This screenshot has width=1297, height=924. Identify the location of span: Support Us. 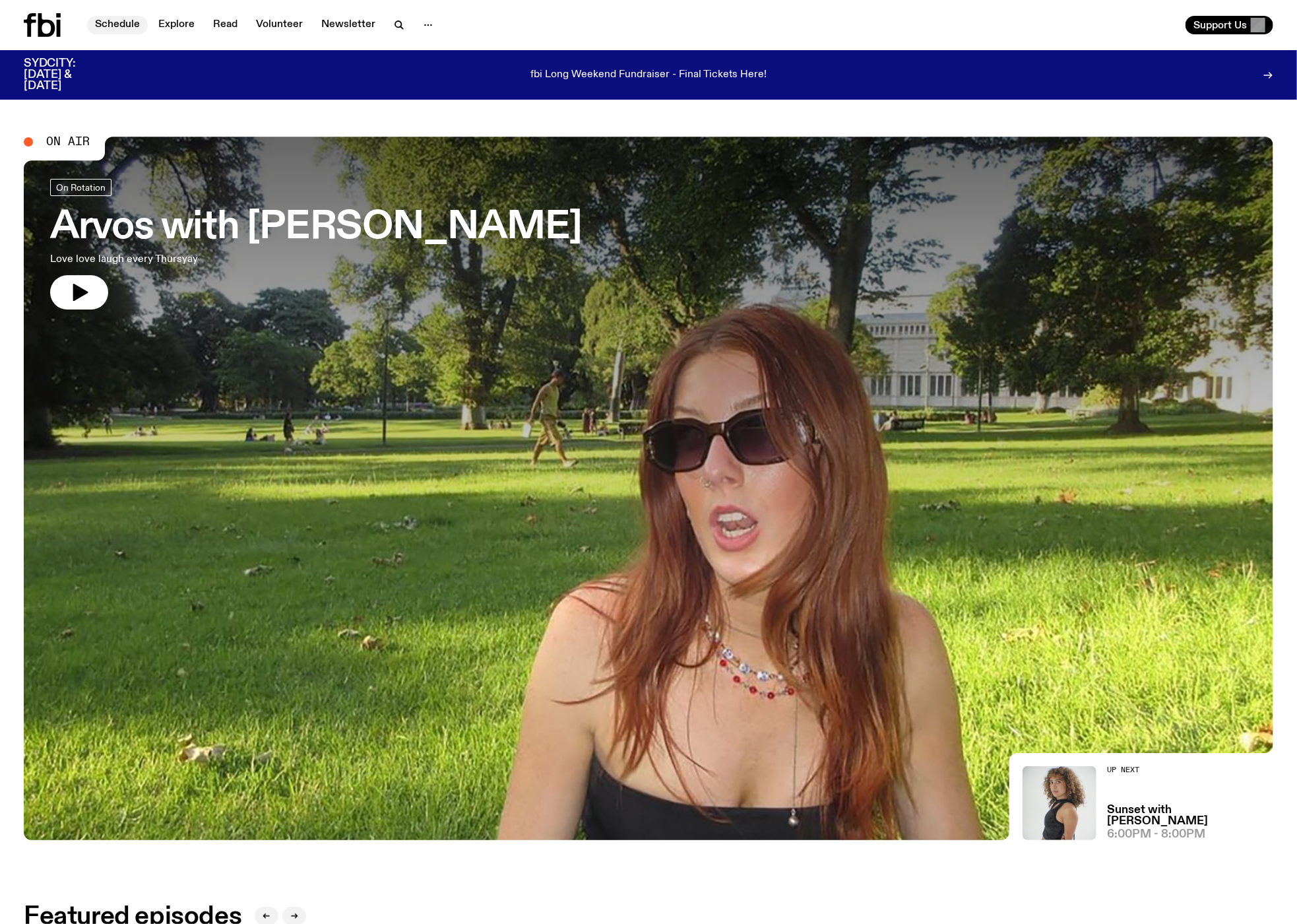
(1220, 25).